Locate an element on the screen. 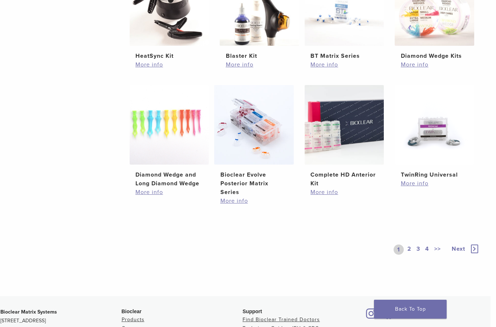 The width and height of the screenshot is (496, 327). h2: Diamond Wedge Kits is located at coordinates (435, 56).